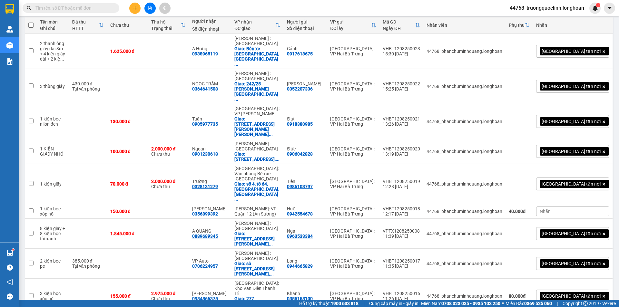  I want to click on div: VHBT1208250018, so click(401, 209).